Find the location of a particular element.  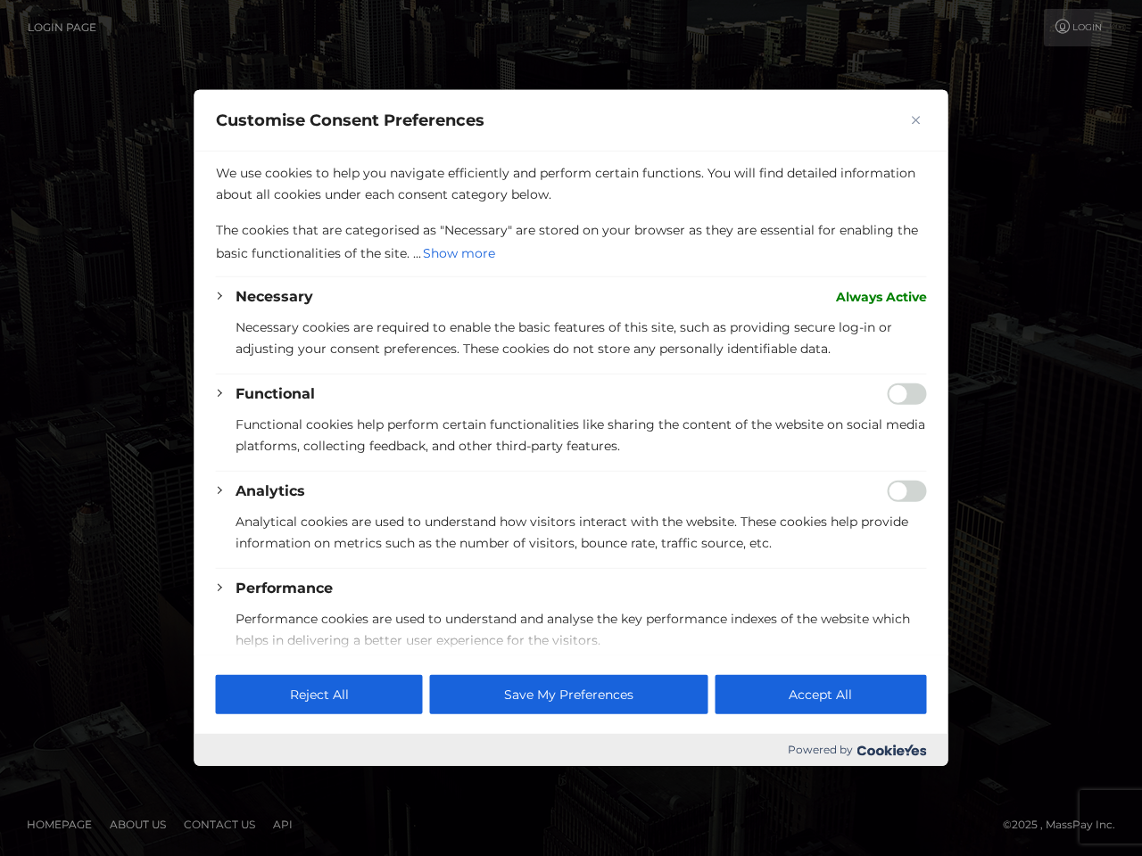

span: Always Active is located at coordinates (881, 297).